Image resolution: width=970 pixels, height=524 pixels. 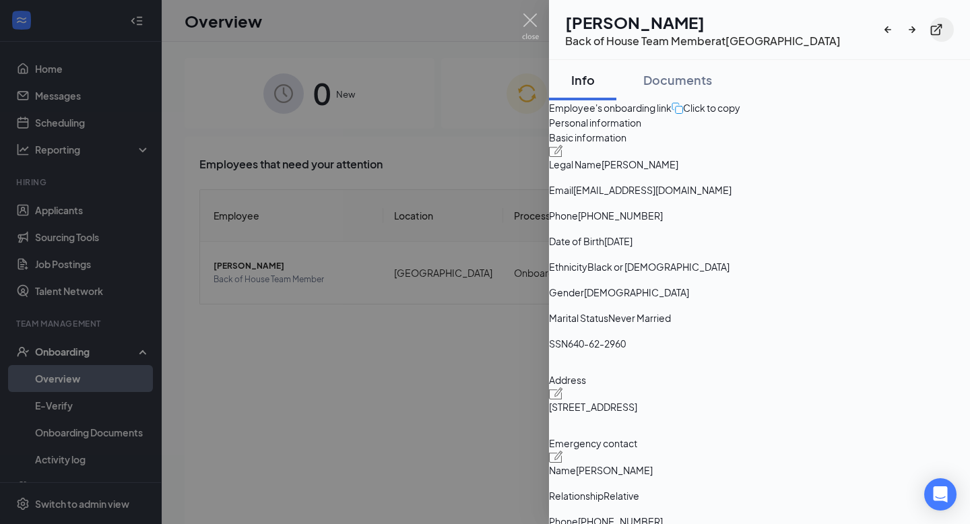 I want to click on span: Never Married, so click(x=639, y=318).